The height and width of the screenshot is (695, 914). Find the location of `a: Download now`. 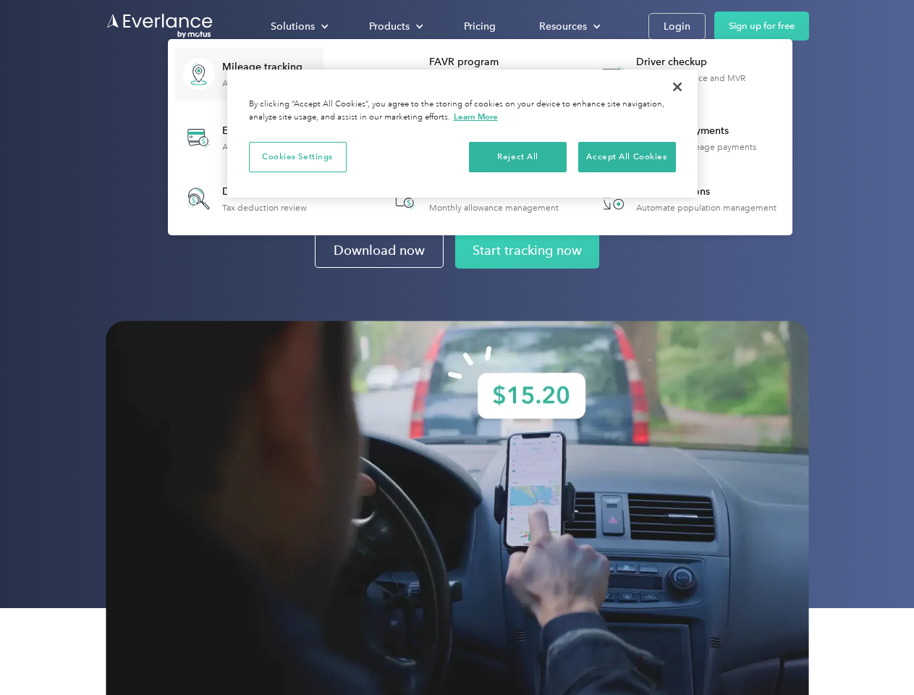

a: Download now is located at coordinates (379, 250).